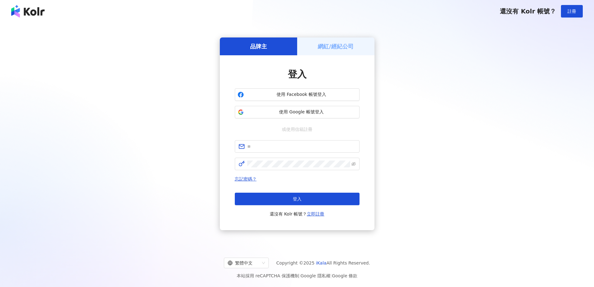 The image size is (594, 287). What do you see at coordinates (246, 179) in the screenshot?
I see `a: 忘記密碼？` at bounding box center [246, 179].